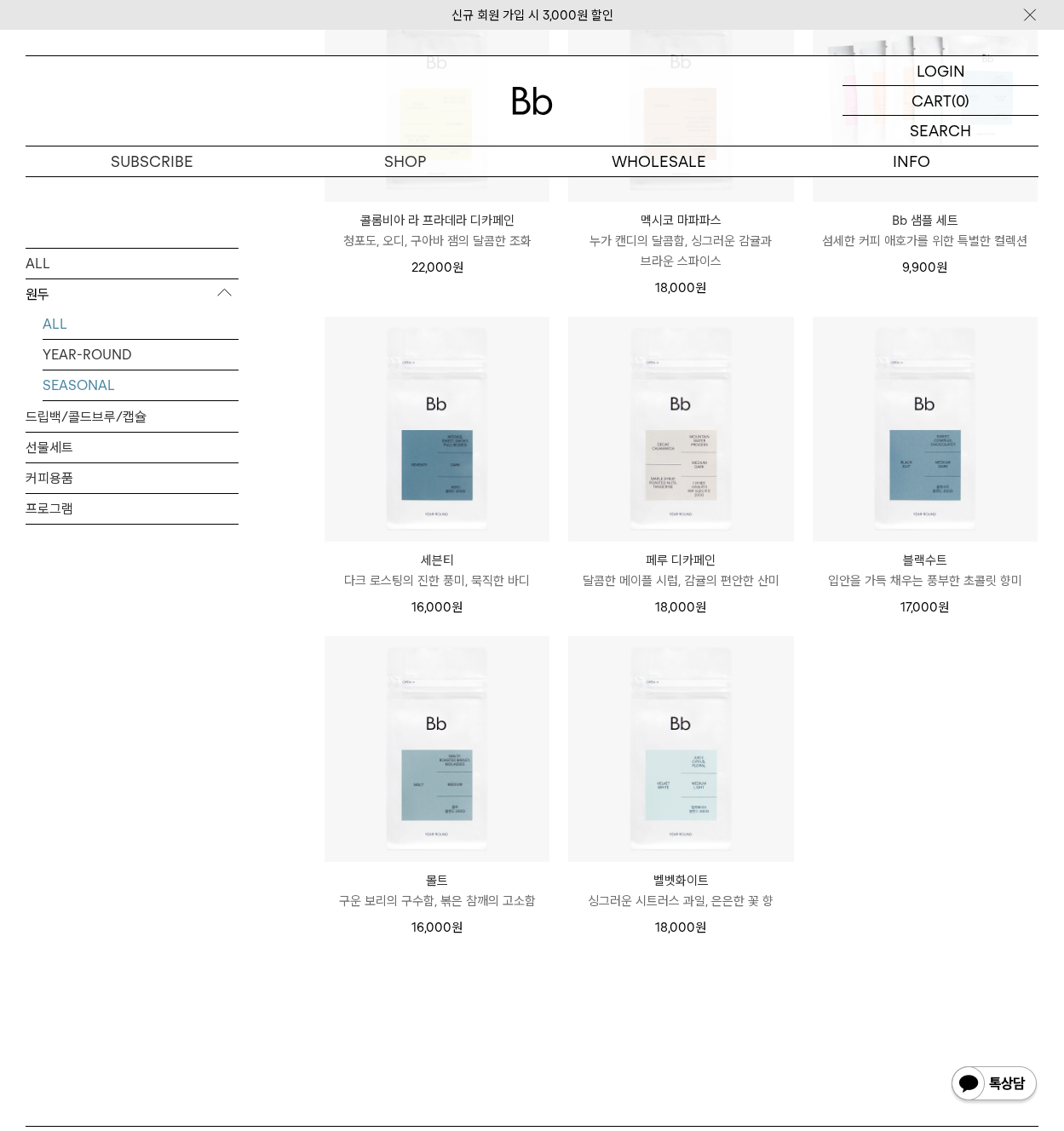  Describe the element at coordinates (960, 101) in the screenshot. I see `p: (0)` at that location.